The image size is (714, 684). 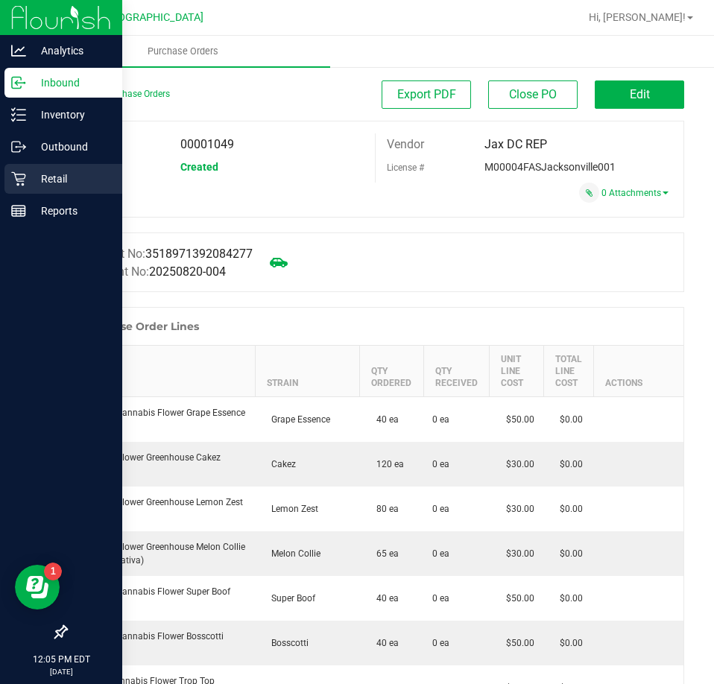 What do you see at coordinates (456, 371) in the screenshot?
I see `th: Qty Received` at bounding box center [456, 371].